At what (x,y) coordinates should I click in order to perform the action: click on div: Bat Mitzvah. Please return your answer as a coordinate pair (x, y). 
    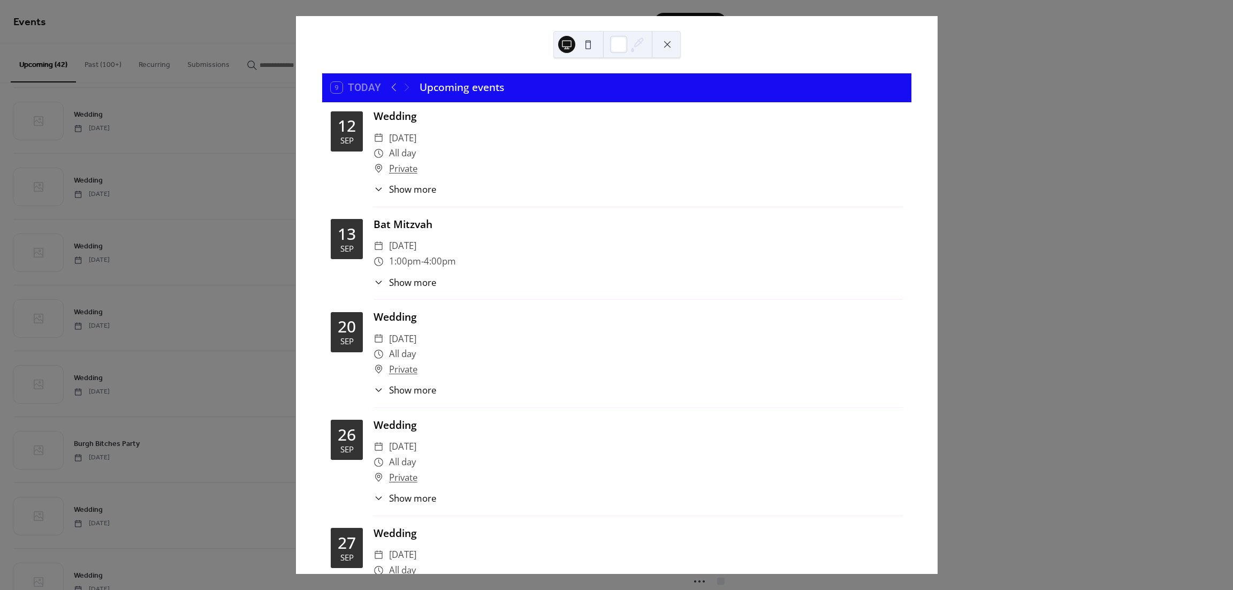
    Looking at the image, I should click on (638, 224).